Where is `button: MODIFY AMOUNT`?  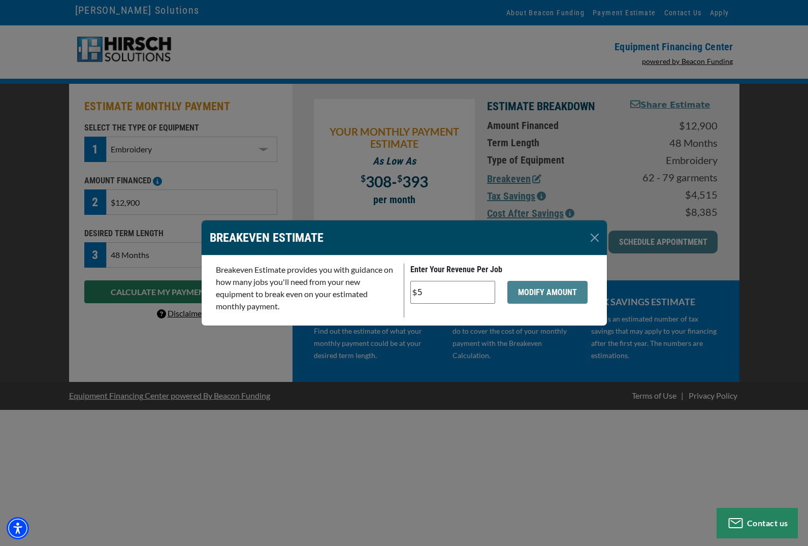
button: MODIFY AMOUNT is located at coordinates (548, 292).